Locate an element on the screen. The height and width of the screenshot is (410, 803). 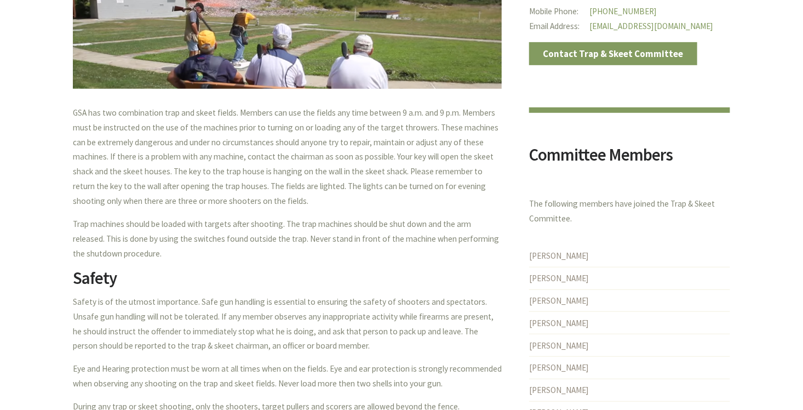
span: Email Address is located at coordinates (560, 26).